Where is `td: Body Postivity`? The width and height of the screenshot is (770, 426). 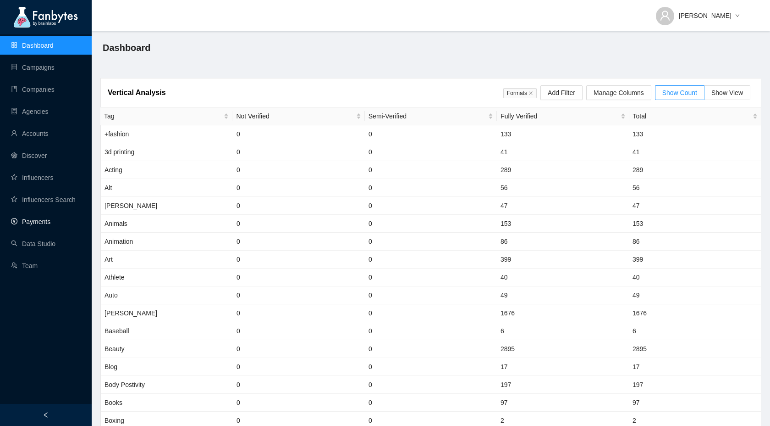
td: Body Postivity is located at coordinates (167, 384).